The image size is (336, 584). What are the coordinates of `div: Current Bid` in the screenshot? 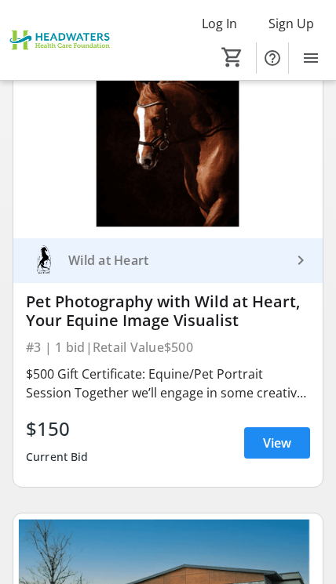 It's located at (57, 457).